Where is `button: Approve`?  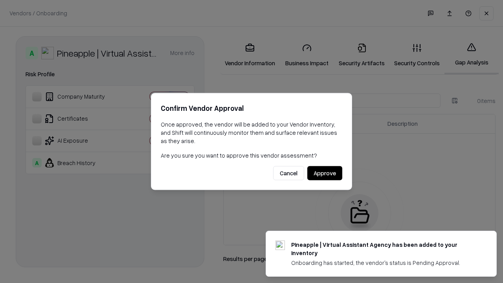
button: Approve is located at coordinates (324, 173).